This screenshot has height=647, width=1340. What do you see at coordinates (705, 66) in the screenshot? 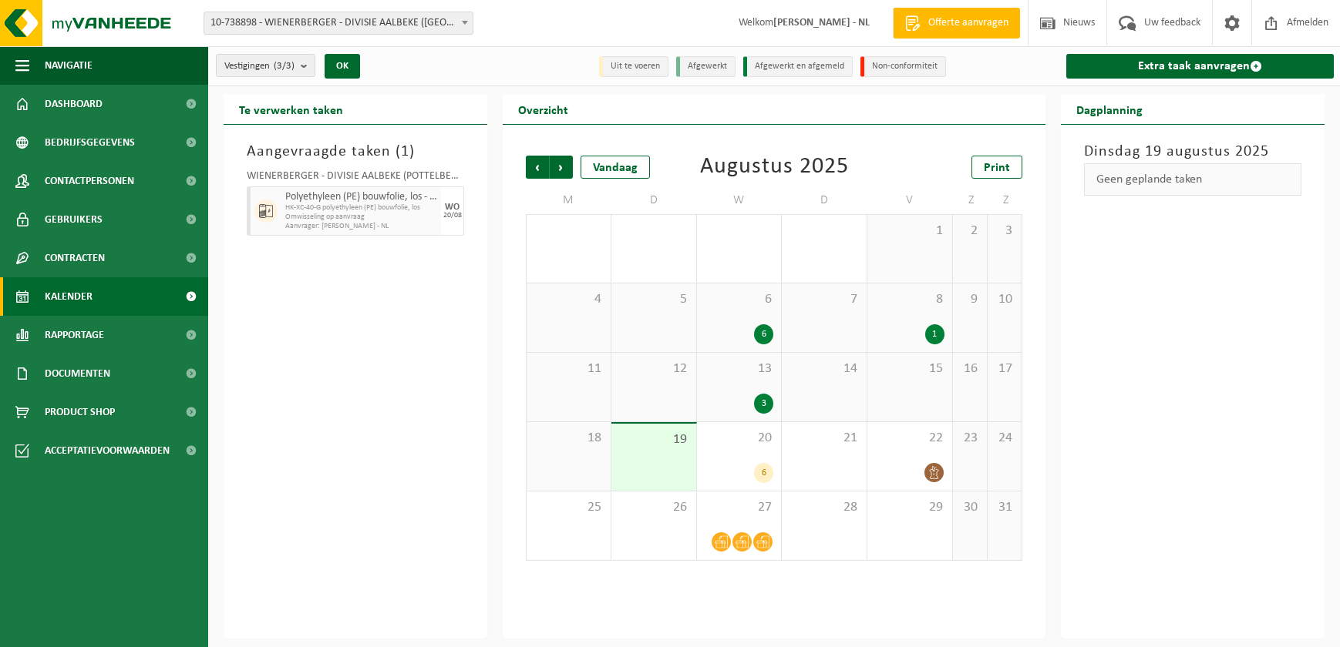
I see `li: Afgewerkt` at bounding box center [705, 66].